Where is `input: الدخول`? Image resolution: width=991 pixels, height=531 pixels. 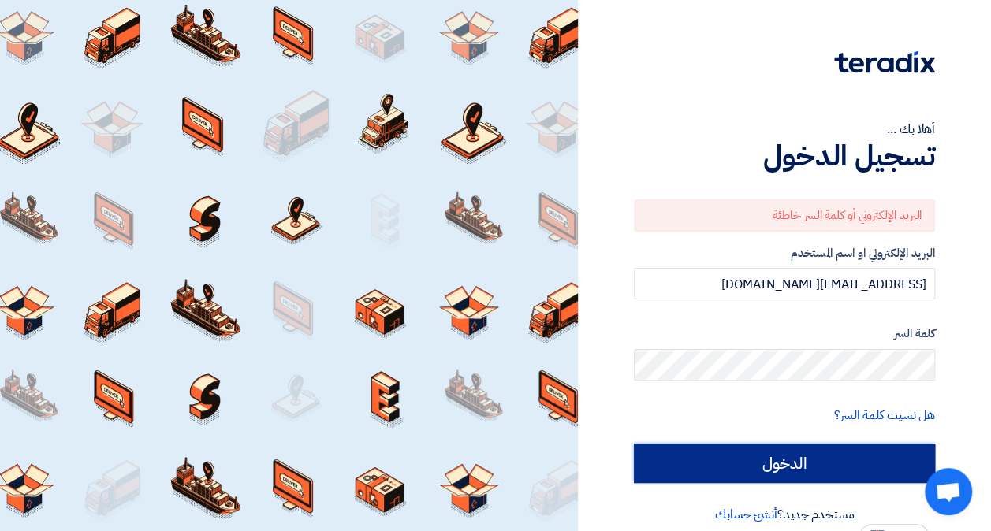 input: الدخول is located at coordinates (784, 464).